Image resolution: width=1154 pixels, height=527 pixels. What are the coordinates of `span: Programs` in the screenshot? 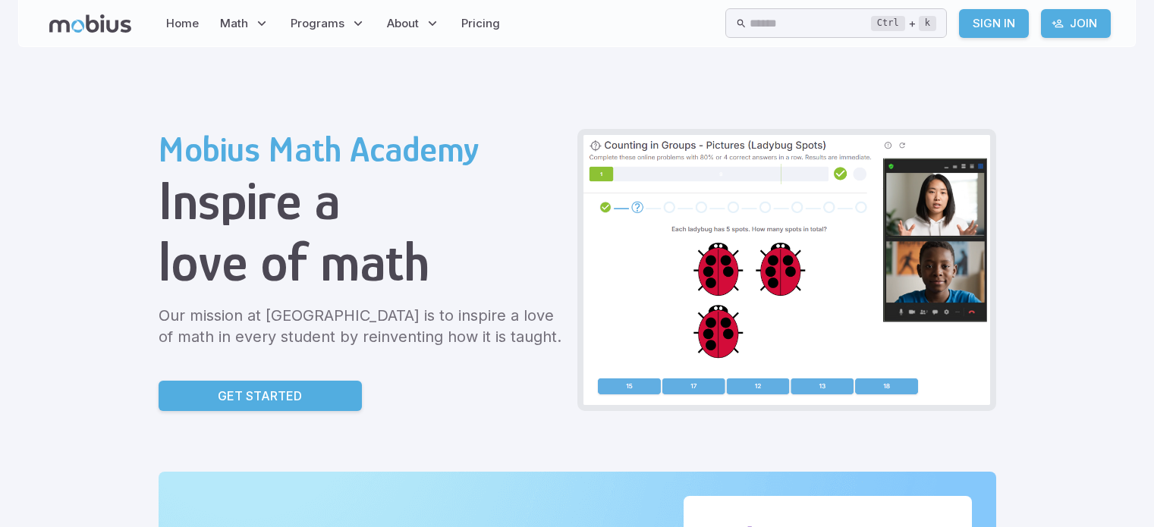 It's located at (317, 24).